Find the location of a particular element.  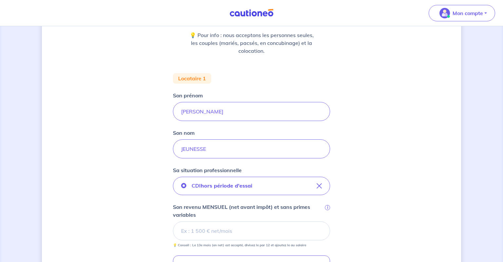

button: illu_account_valid_menu.svgMon compte is located at coordinates (462, 13).